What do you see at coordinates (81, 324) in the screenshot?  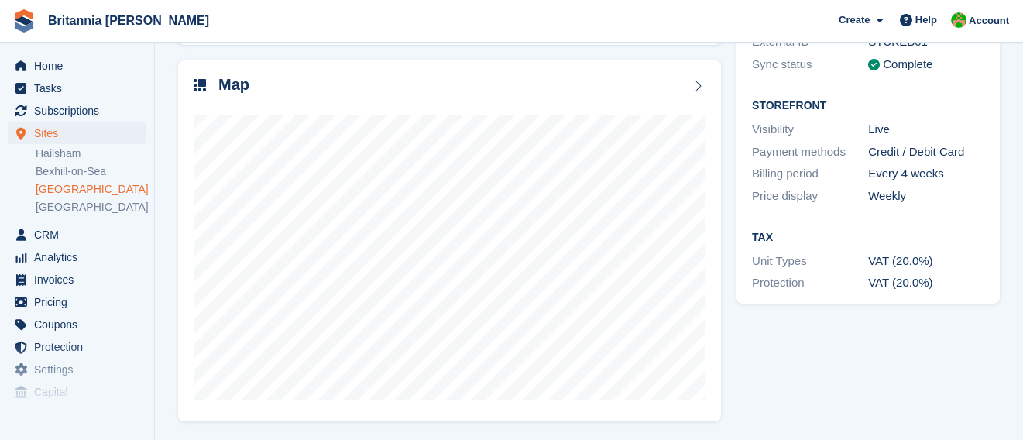 I see `span: Coupons` at bounding box center [81, 324].